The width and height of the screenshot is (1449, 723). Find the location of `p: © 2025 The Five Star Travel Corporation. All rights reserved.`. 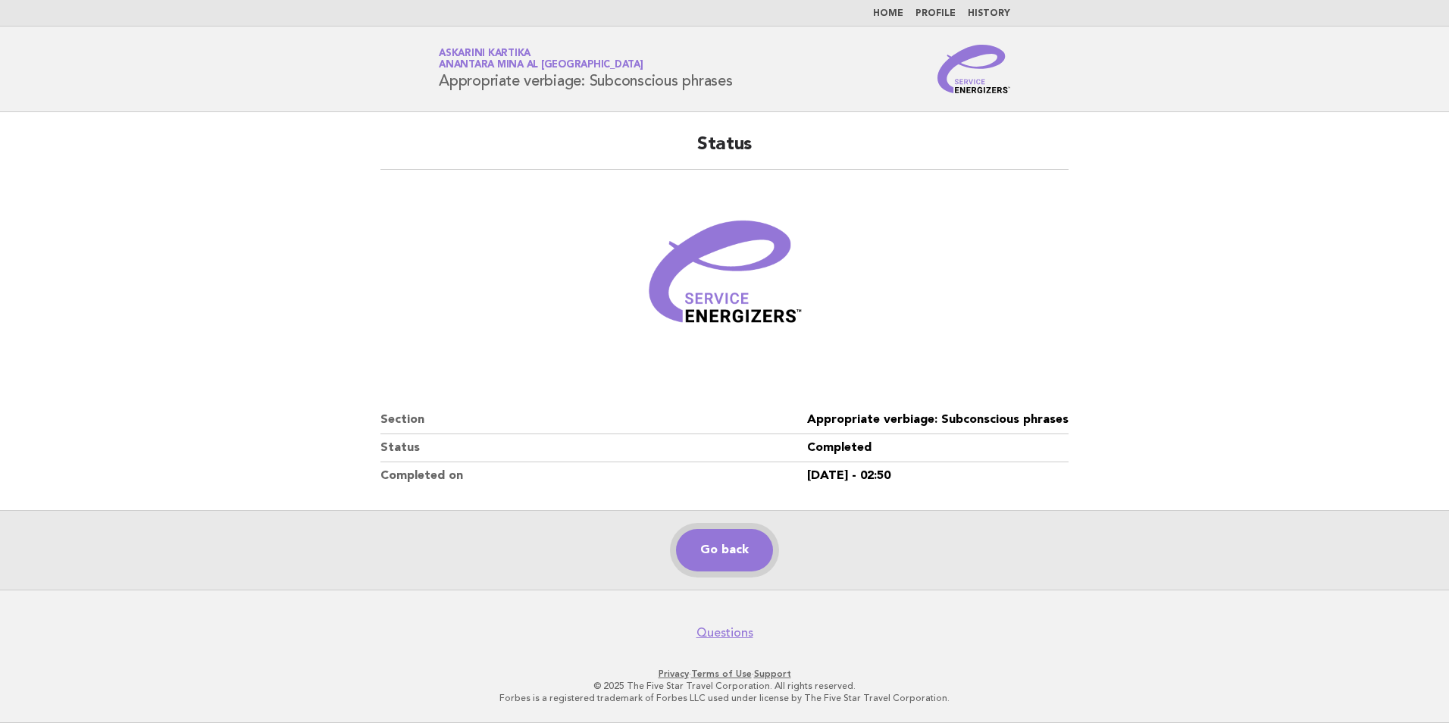

p: © 2025 The Five Star Travel Corporation. All rights reserved. is located at coordinates (724, 686).